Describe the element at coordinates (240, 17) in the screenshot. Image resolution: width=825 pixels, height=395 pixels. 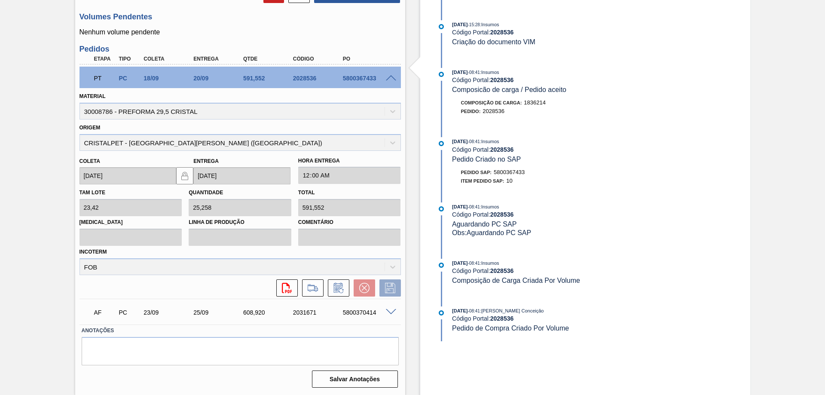
I see `h3: Volumes Pendentes` at that location.